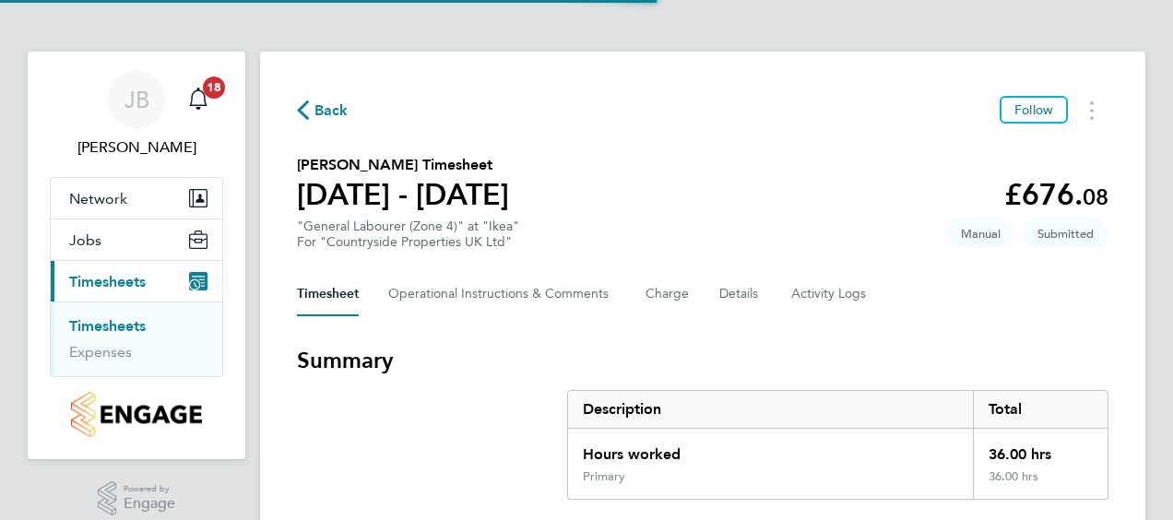 The image size is (1173, 520). Describe the element at coordinates (407, 242) in the screenshot. I see `div: For "Countryside Properties UK Ltd"` at that location.